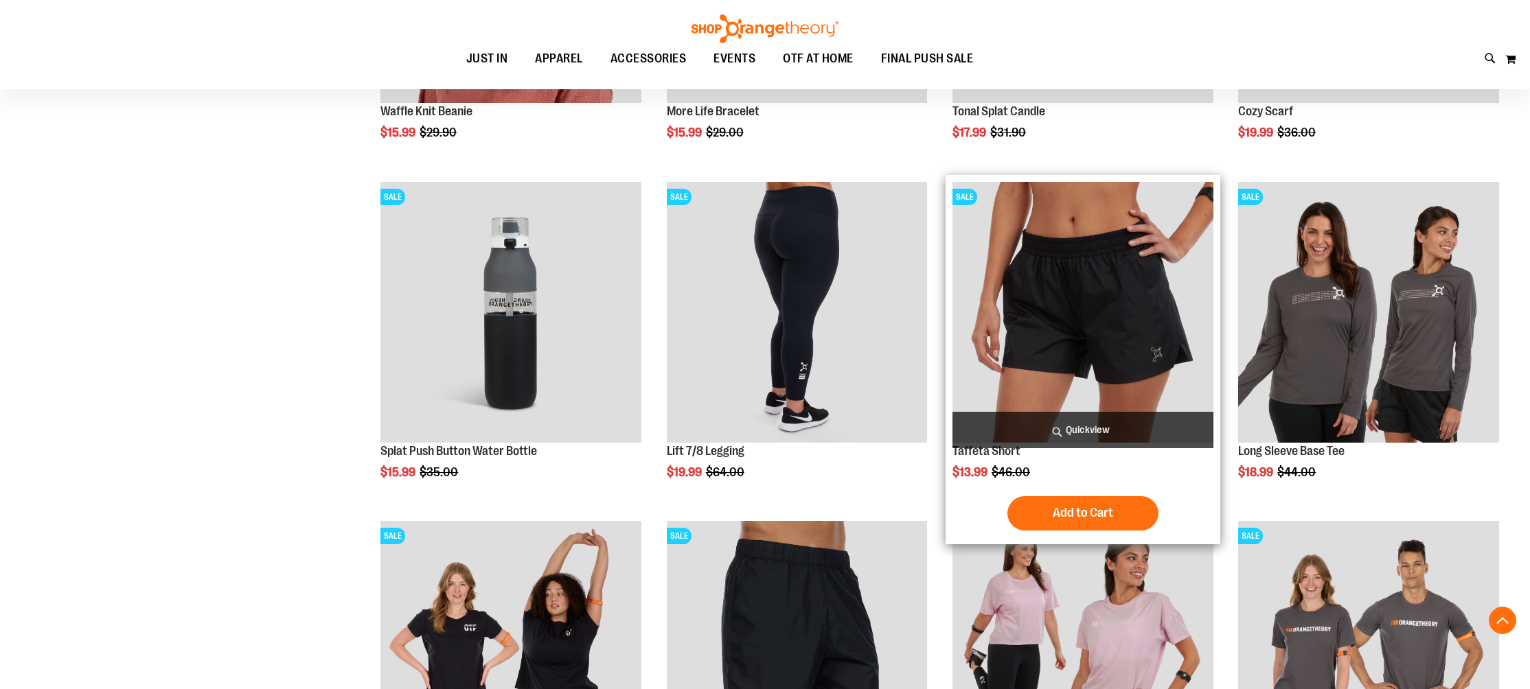 Image resolution: width=1530 pixels, height=689 pixels. What do you see at coordinates (487, 58) in the screenshot?
I see `span: JUST IN` at bounding box center [487, 58].